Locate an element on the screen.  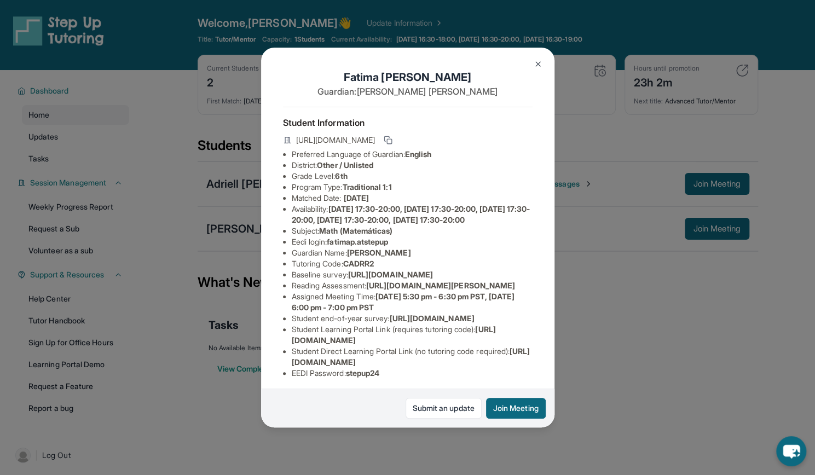
li: Baseline survey : is located at coordinates (412, 275).